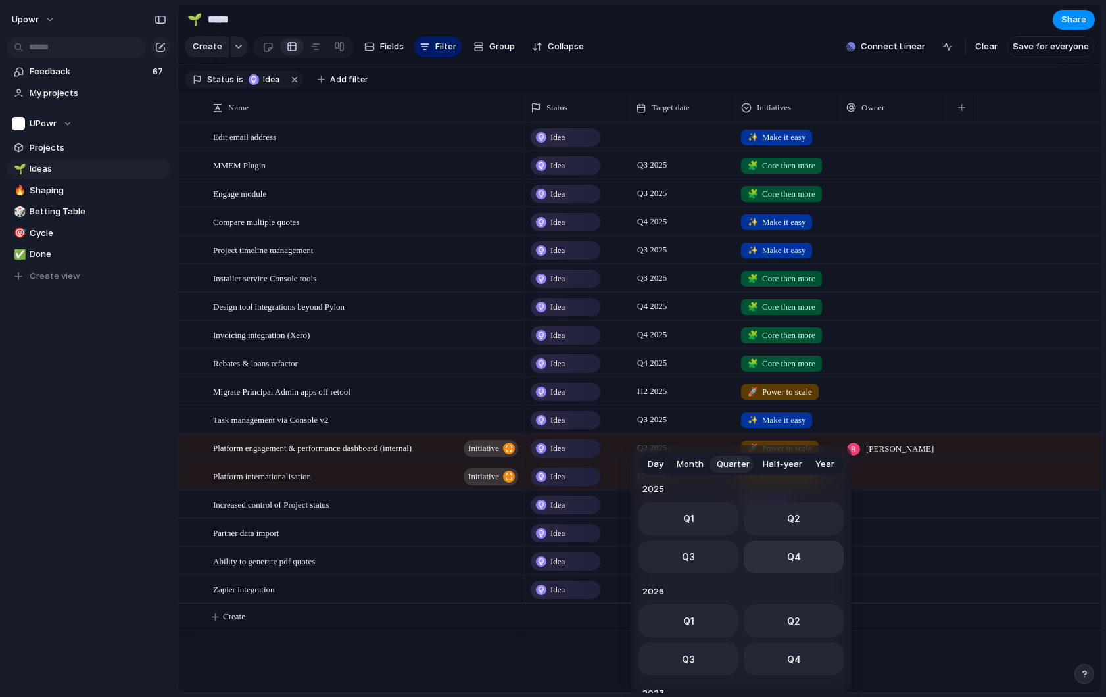 Image resolution: width=1106 pixels, height=697 pixels. I want to click on span: Year, so click(825, 464).